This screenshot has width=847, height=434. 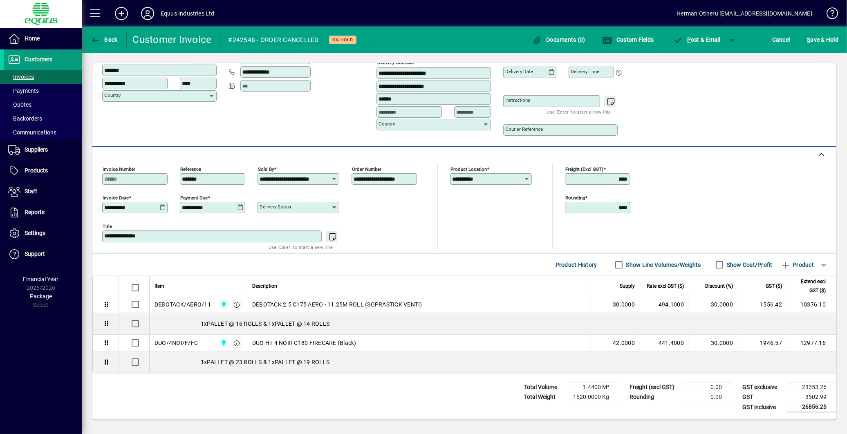 What do you see at coordinates (763, 343) in the screenshot?
I see `td: 1946.57` at bounding box center [763, 343].